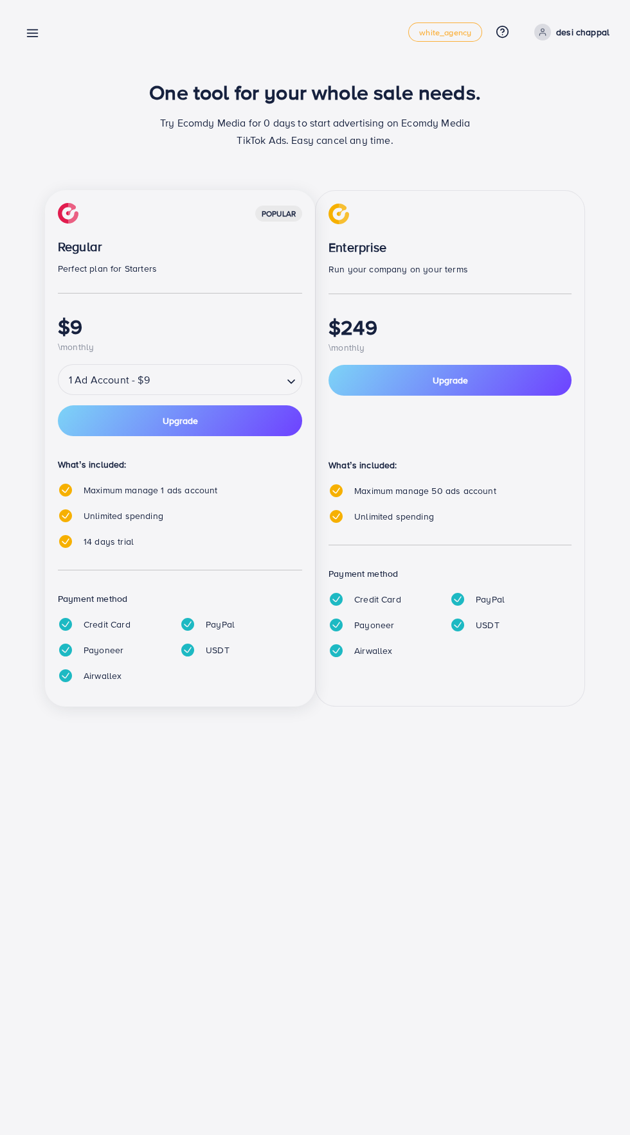 Image resolution: width=630 pixels, height=1135 pixels. What do you see at coordinates (450, 327) in the screenshot?
I see `h1: $249` at bounding box center [450, 327].